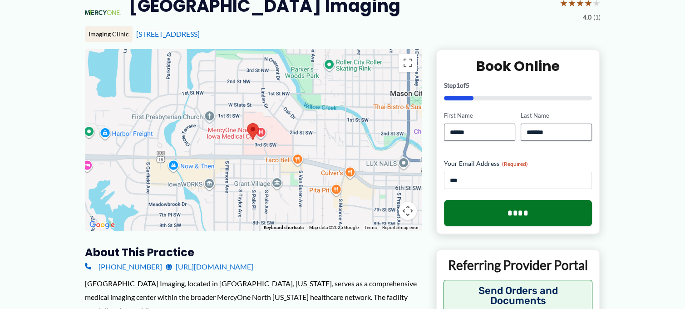  What do you see at coordinates (587, 17) in the screenshot?
I see `span: 4.0` at bounding box center [587, 17].